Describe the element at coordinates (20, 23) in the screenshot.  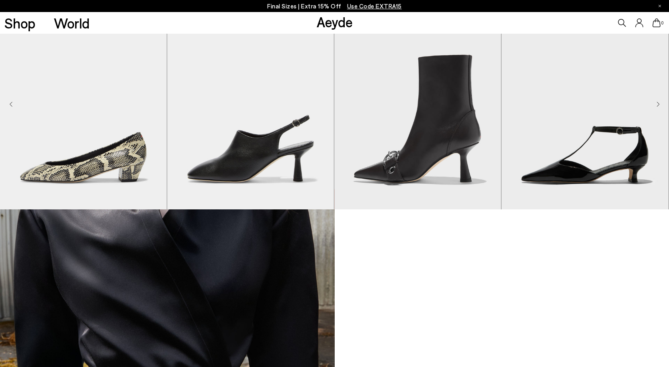
I see `a: Shop` at that location.